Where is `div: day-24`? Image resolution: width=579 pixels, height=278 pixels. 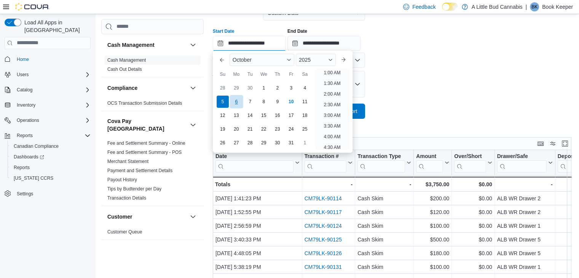 div: day-24 is located at coordinates (291, 129).